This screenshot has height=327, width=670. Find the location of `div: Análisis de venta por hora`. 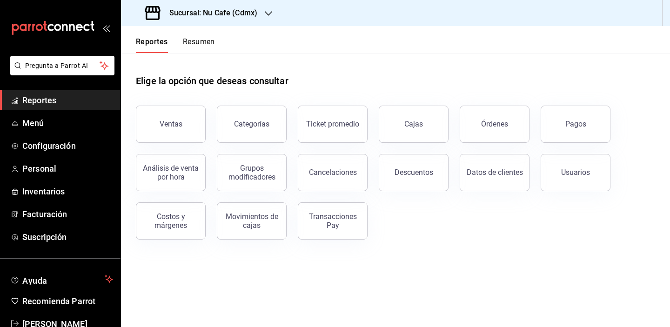

div: Análisis de venta por hora is located at coordinates (171, 173).